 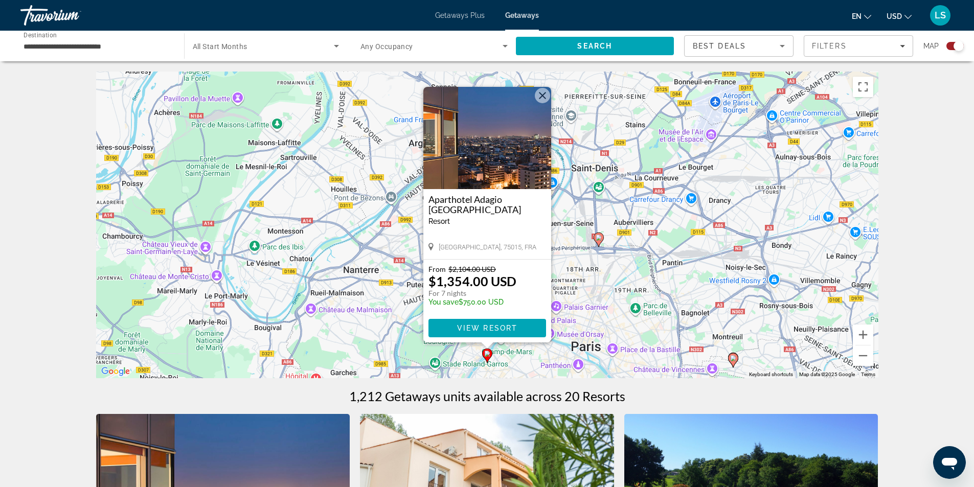 What do you see at coordinates (472, 293) in the screenshot?
I see `p: For 7 nights` at bounding box center [472, 293].